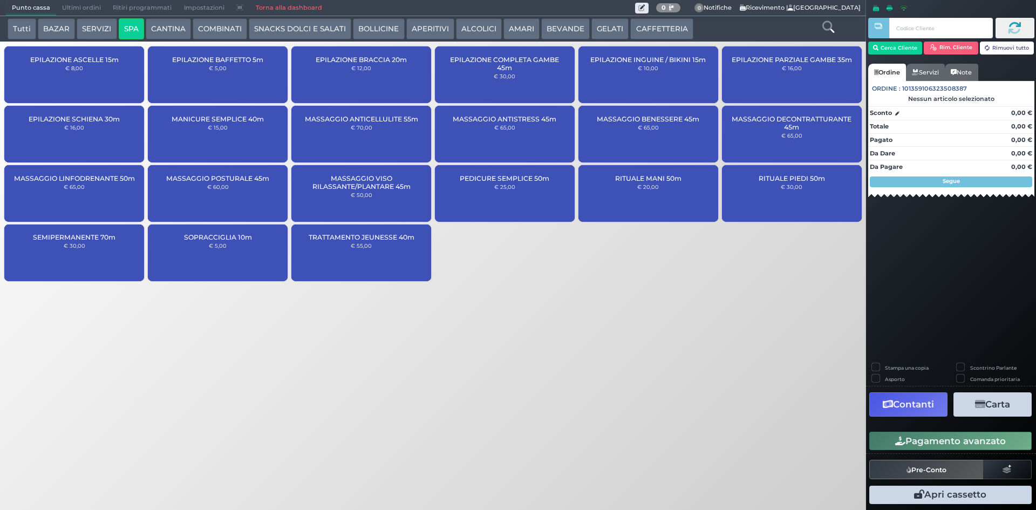  I want to click on button: Carta, so click(992, 404).